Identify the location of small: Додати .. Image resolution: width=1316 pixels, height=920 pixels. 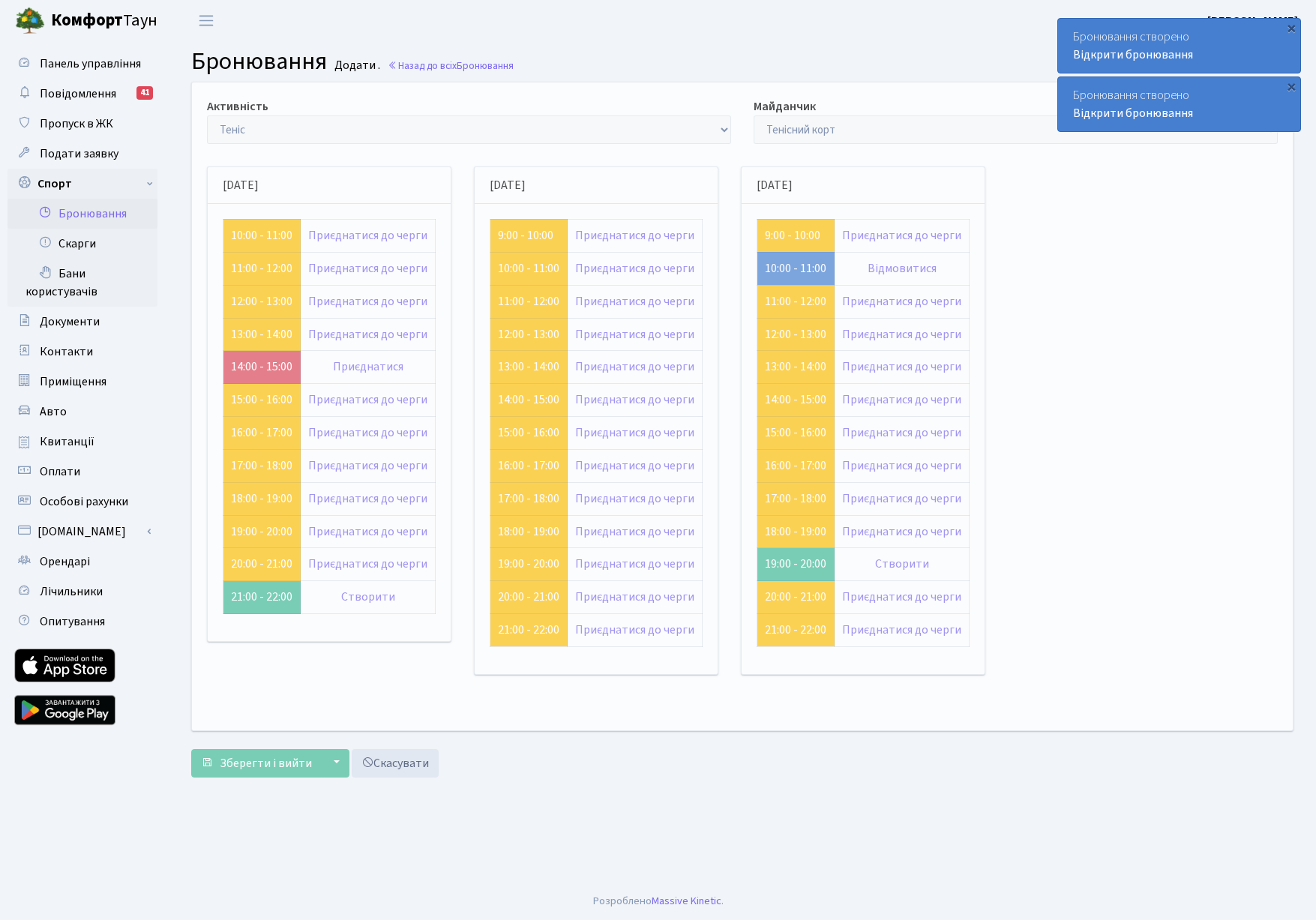
(355, 65).